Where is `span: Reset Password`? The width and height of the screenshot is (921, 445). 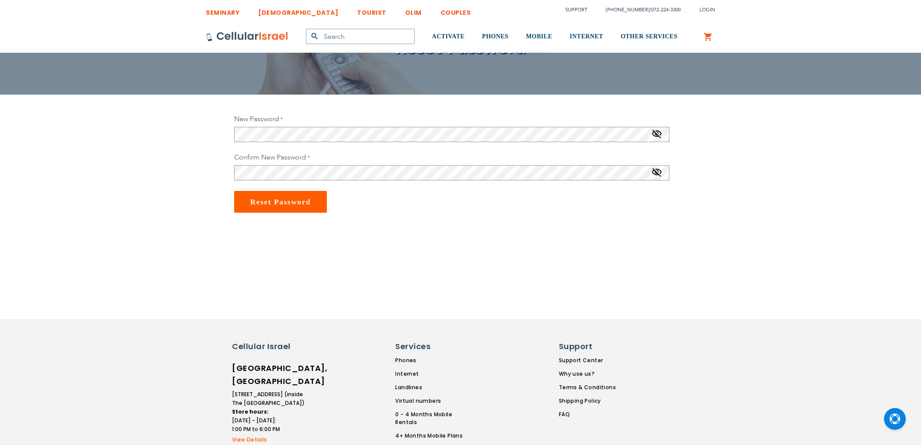 span: Reset Password is located at coordinates (280, 202).